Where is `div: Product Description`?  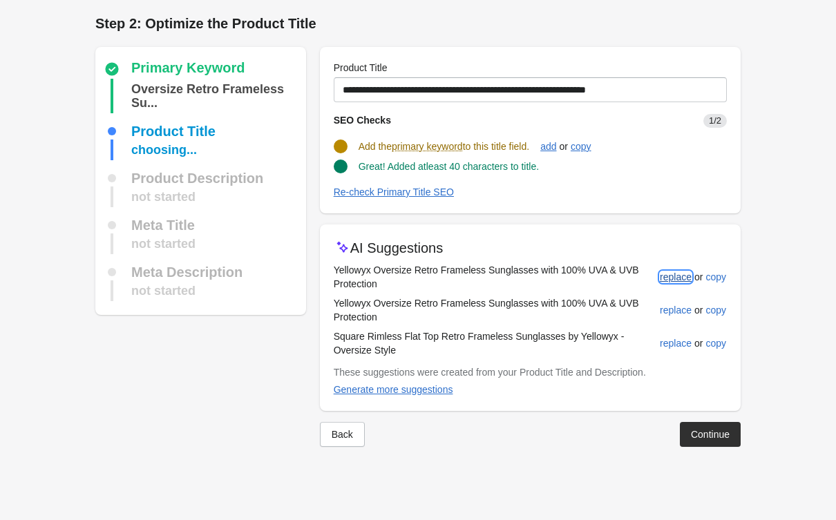 div: Product Description is located at coordinates (197, 178).